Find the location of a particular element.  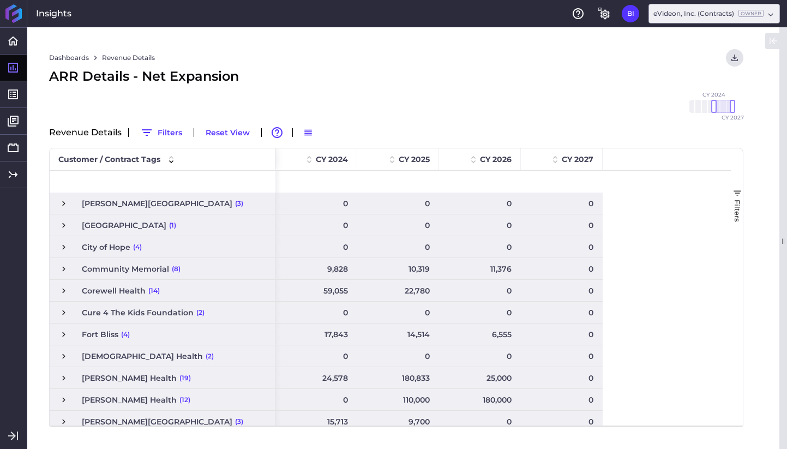

div: Dropdown select is located at coordinates (714, 14).